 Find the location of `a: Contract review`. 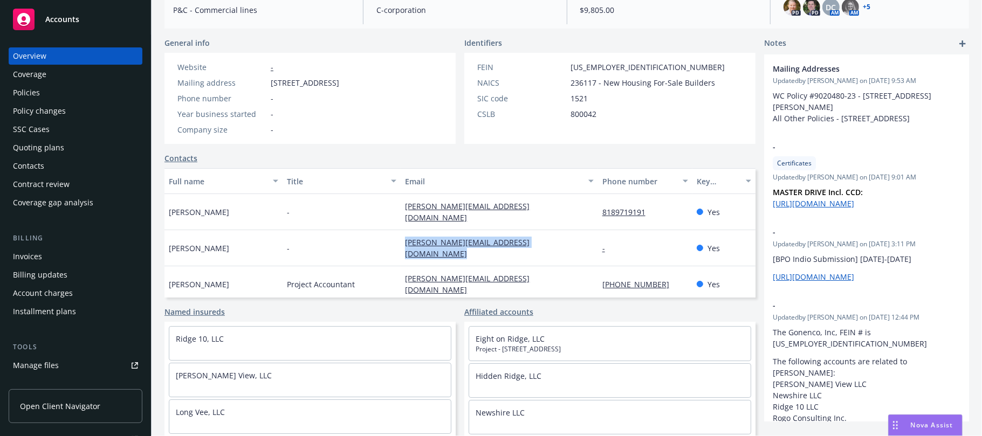

a: Contract review is located at coordinates (75, 184).